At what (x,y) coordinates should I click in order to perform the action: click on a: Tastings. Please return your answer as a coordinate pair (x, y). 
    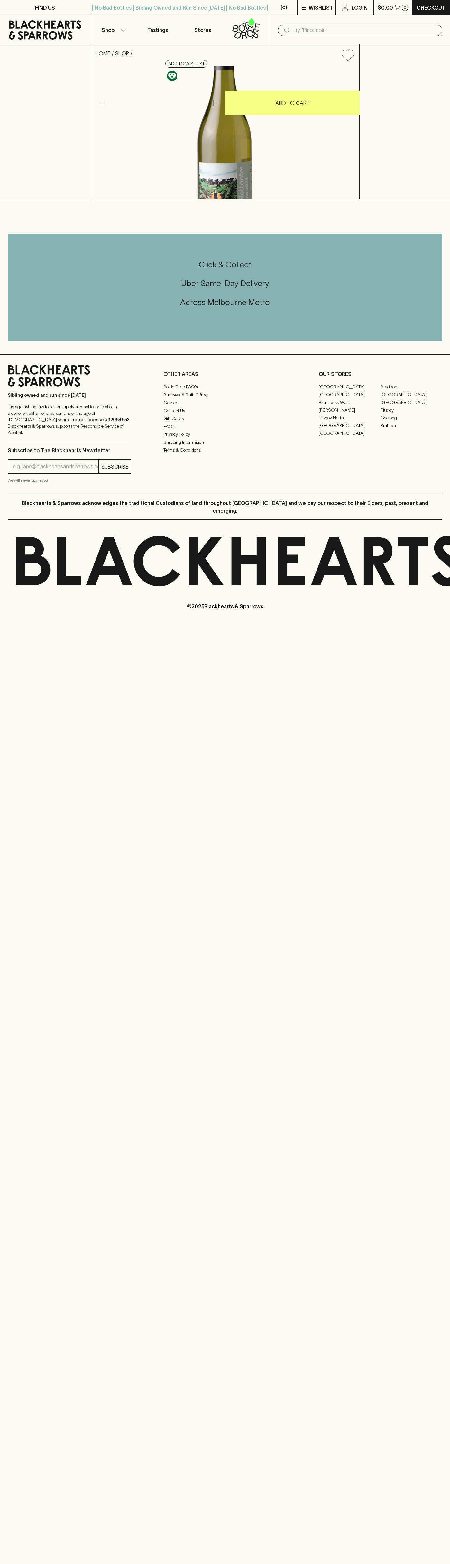
    Looking at the image, I should click on (158, 30).